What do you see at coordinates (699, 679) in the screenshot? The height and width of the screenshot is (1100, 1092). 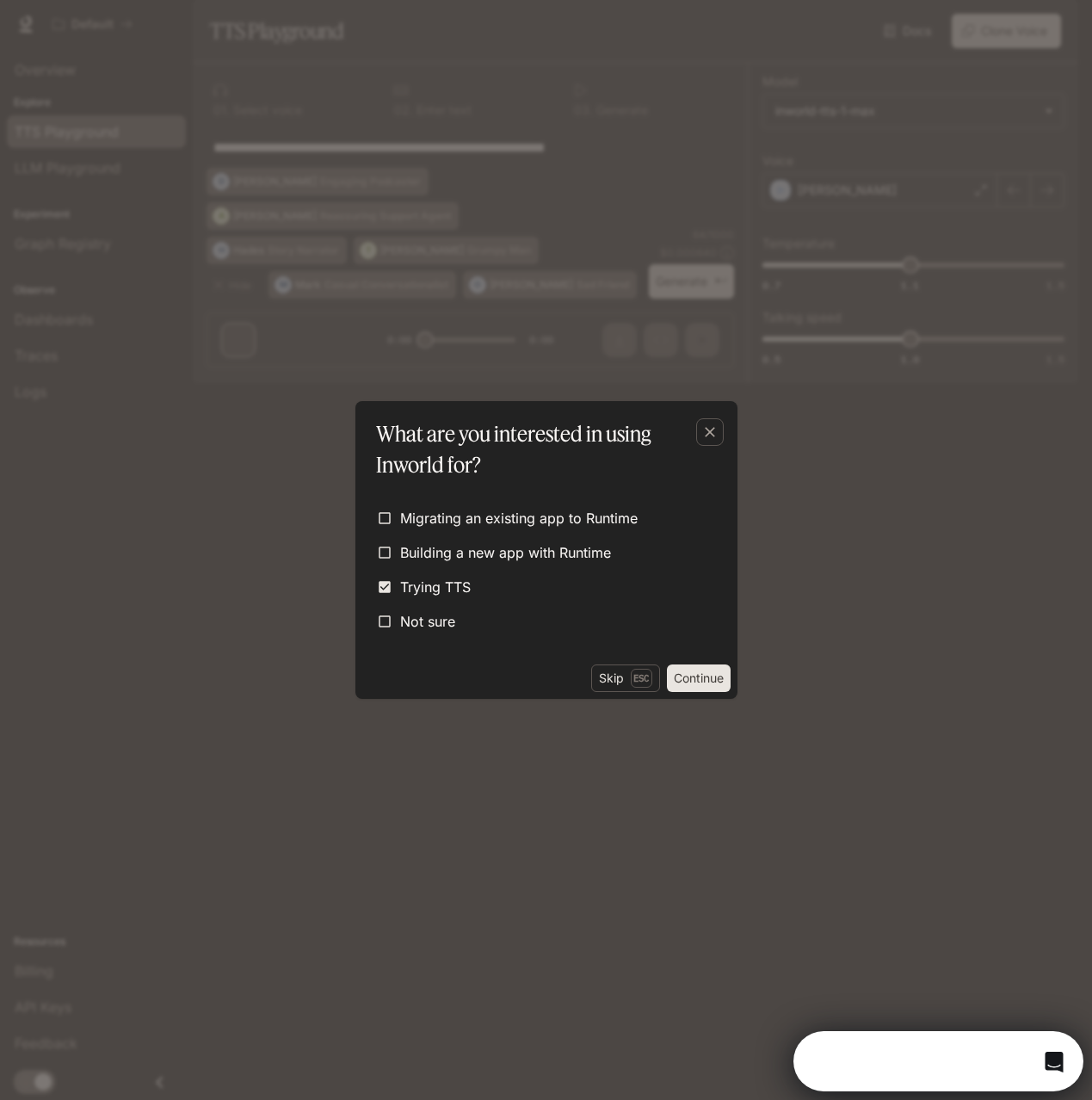 I see `button: Continue` at bounding box center [699, 679].